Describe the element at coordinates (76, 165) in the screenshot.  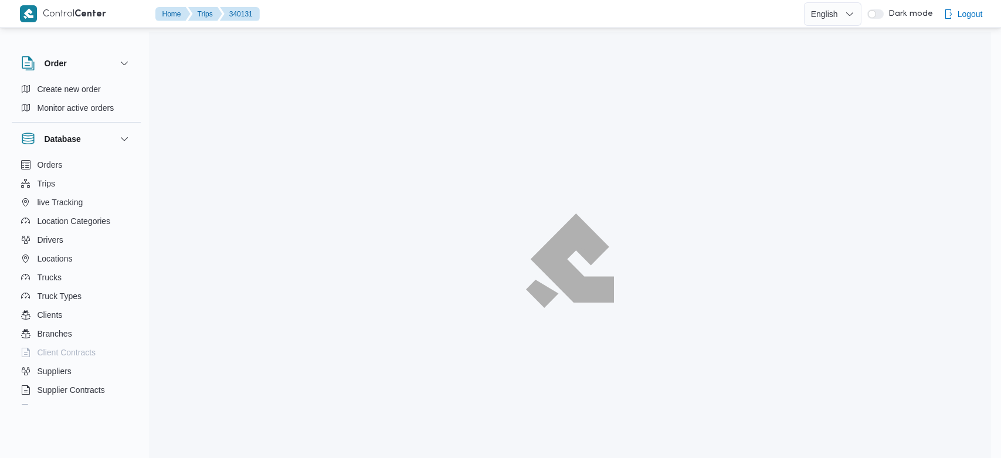
I see `button: Orders` at that location.